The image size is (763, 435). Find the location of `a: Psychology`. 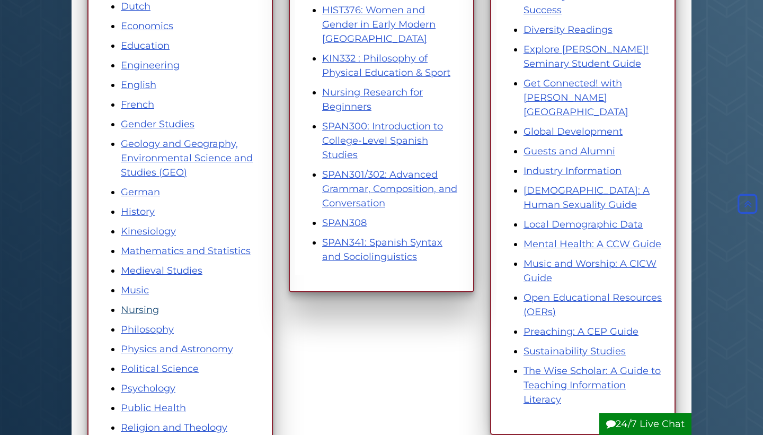

a: Psychology is located at coordinates (148, 388).